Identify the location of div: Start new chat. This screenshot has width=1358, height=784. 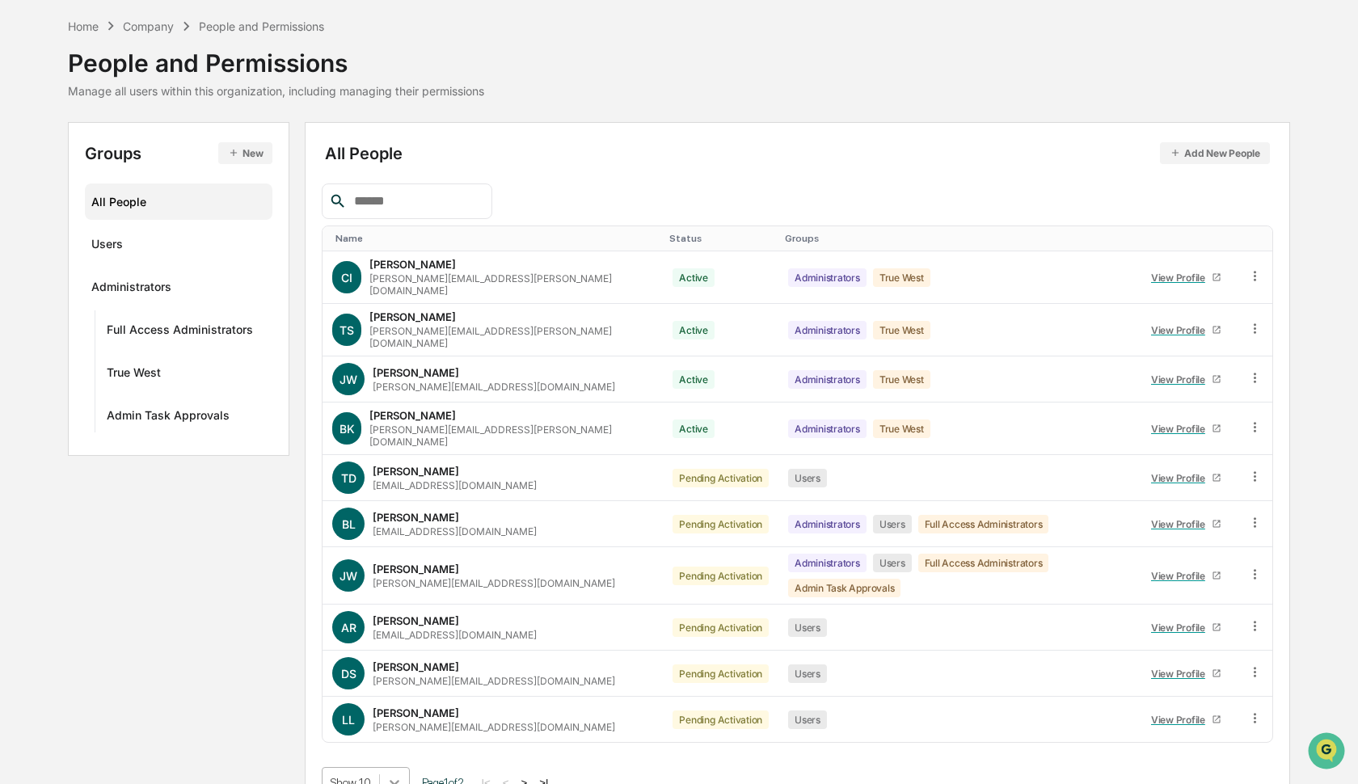
(160, 132).